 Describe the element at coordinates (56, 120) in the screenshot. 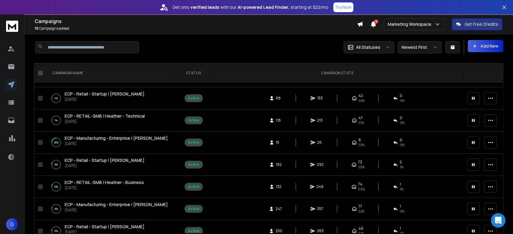

I see `p: 1 %` at that location.